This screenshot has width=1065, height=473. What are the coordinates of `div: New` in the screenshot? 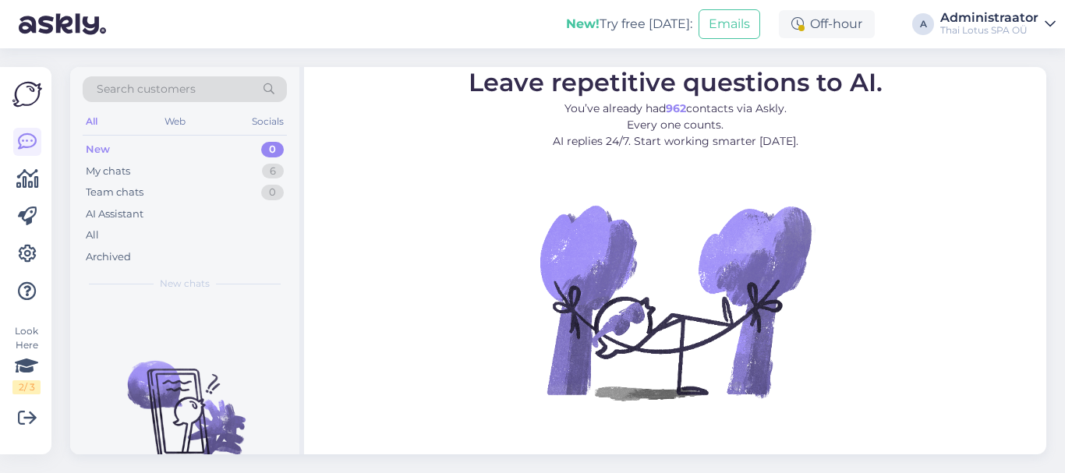 It's located at (97, 150).